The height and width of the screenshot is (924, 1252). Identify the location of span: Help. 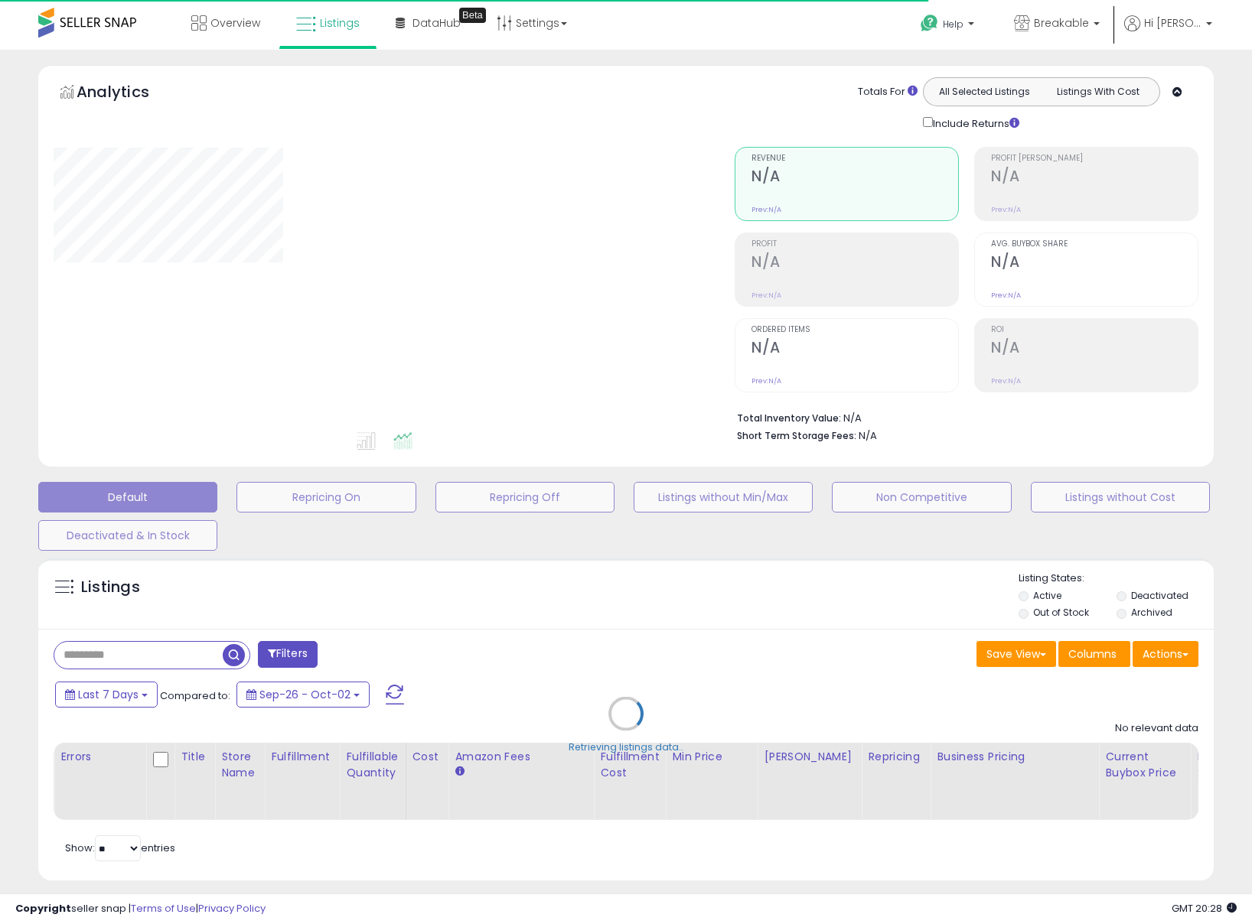
(953, 24).